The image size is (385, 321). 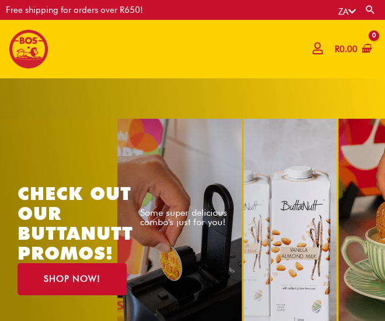 What do you see at coordinates (353, 49) in the screenshot?
I see `a: View Shopping Cart, empty` at bounding box center [353, 49].